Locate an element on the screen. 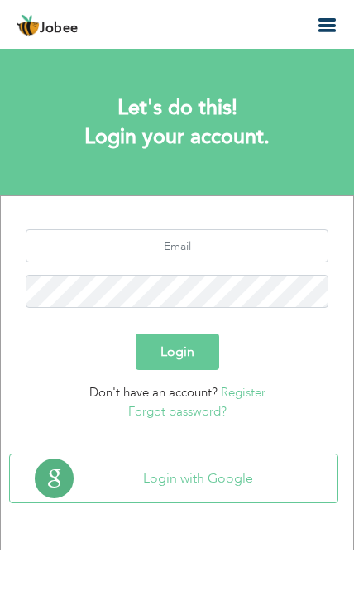 The height and width of the screenshot is (615, 354). a: Forgot password? is located at coordinates (177, 411).